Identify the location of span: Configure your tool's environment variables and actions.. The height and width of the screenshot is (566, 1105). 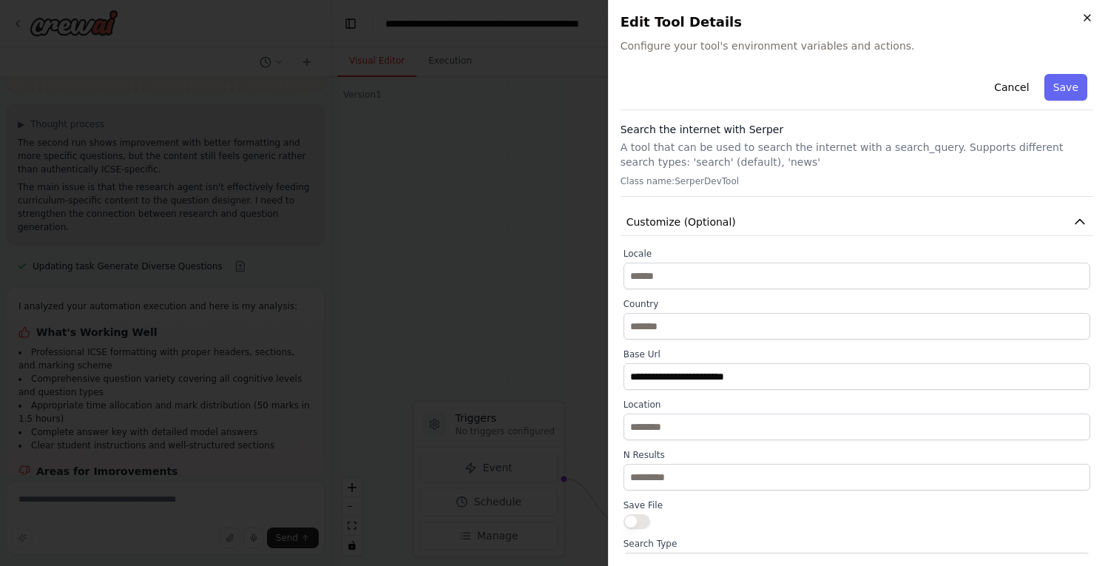
(857, 46).